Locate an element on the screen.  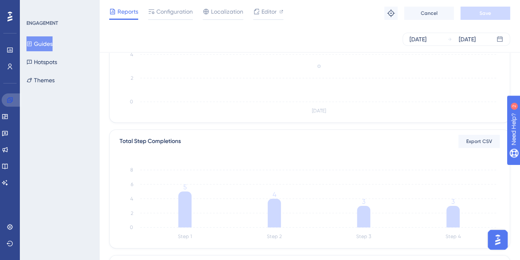
div: ENGAGEMENT is located at coordinates (42, 23).